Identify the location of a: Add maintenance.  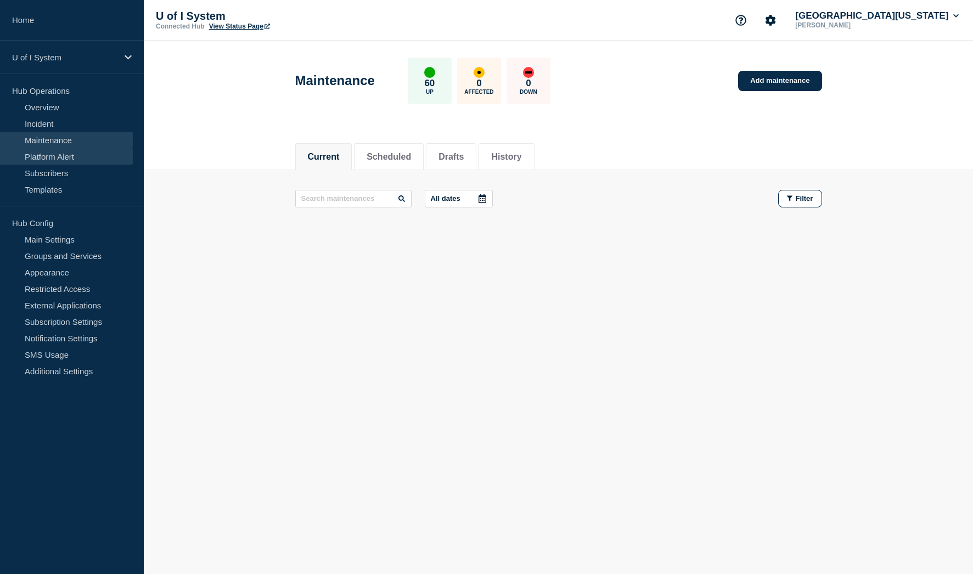
(780, 81).